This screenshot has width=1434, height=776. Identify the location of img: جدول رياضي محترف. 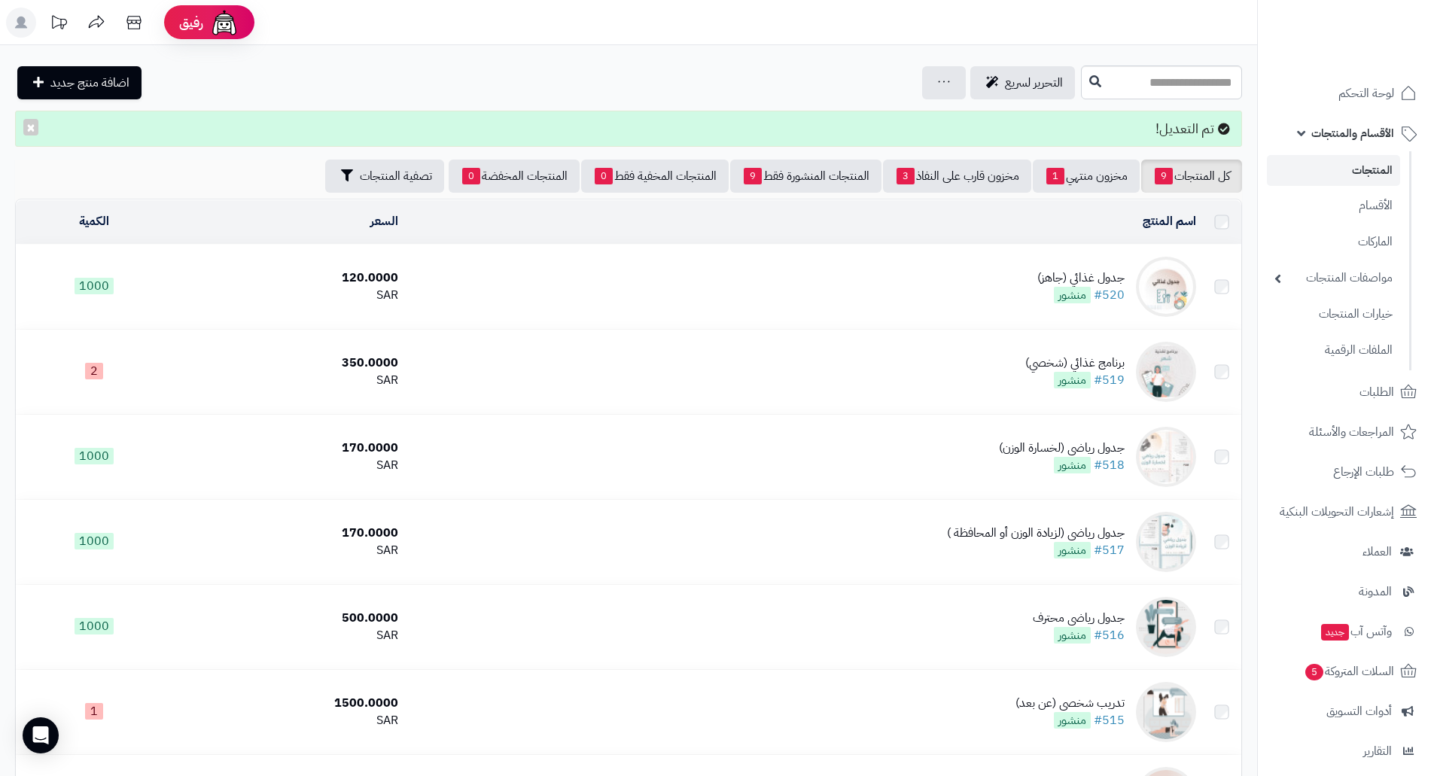
(1166, 627).